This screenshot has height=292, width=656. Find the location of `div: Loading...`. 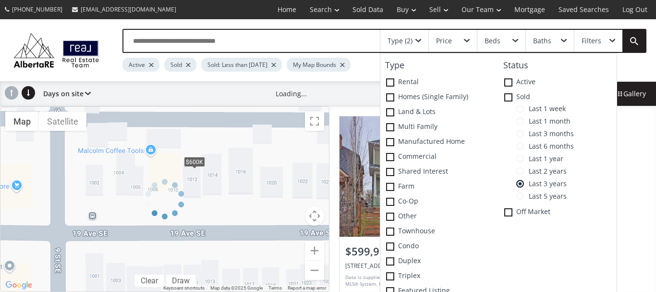

div: Loading... is located at coordinates (291, 94).